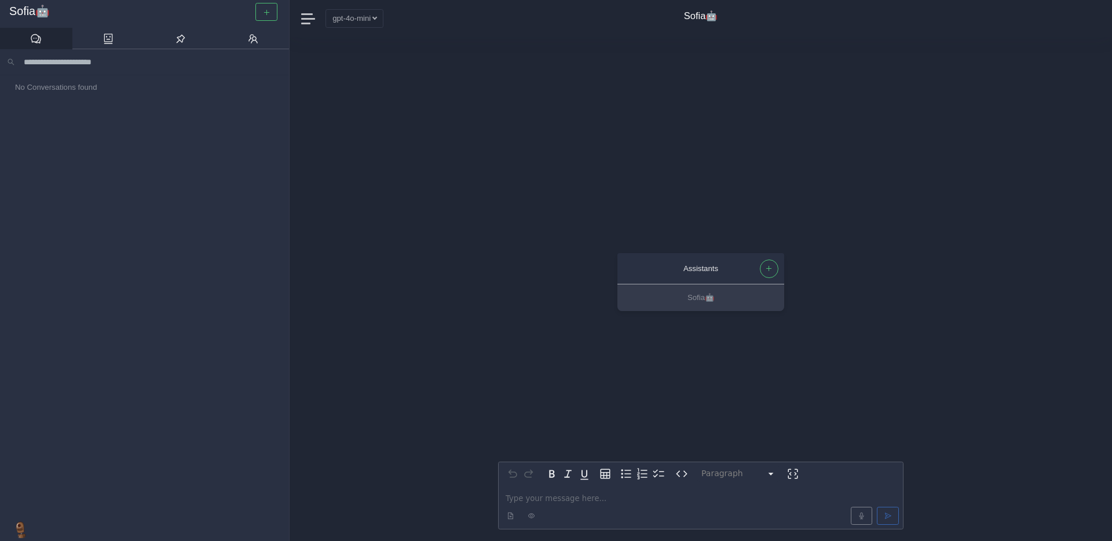 Image resolution: width=1112 pixels, height=541 pixels. Describe the element at coordinates (626, 474) in the screenshot. I see `button: Bulleted list` at that location.